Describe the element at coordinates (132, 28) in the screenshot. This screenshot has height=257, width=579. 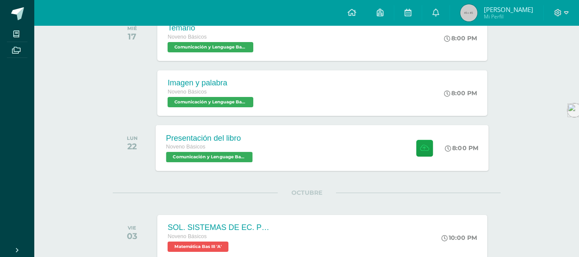
I see `div: MIÉ` at that location.